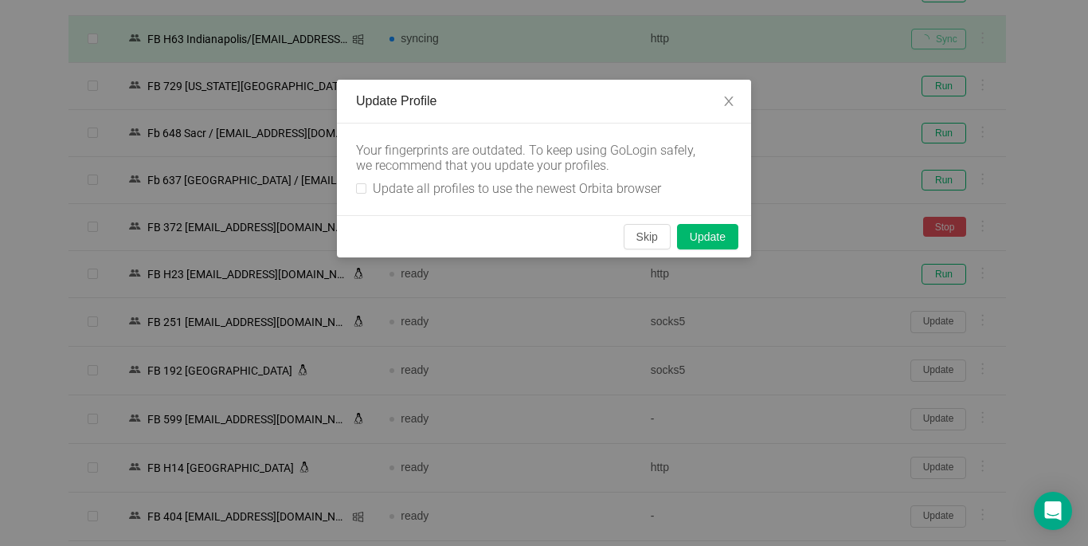 The width and height of the screenshot is (1088, 546). Describe the element at coordinates (544, 101) in the screenshot. I see `div: Update Profile` at that location.